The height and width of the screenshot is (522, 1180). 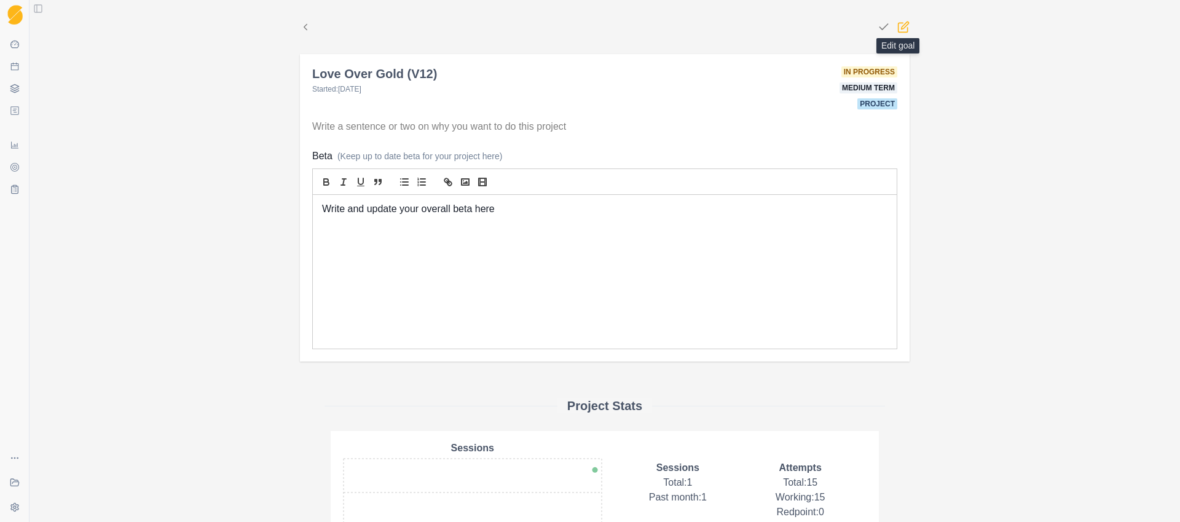 I want to click on button: blockquote, so click(x=378, y=182).